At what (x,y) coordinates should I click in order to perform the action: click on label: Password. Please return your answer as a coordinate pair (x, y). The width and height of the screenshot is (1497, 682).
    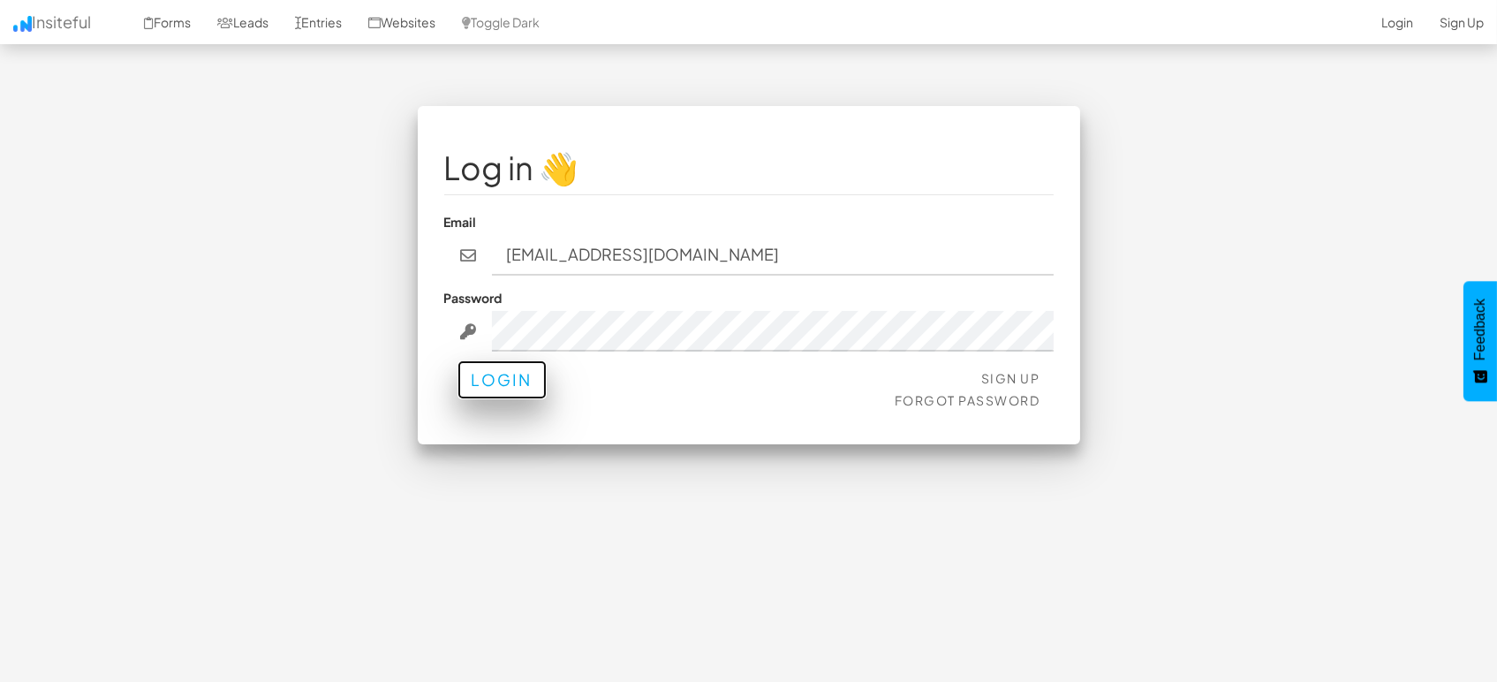
    Looking at the image, I should click on (473, 298).